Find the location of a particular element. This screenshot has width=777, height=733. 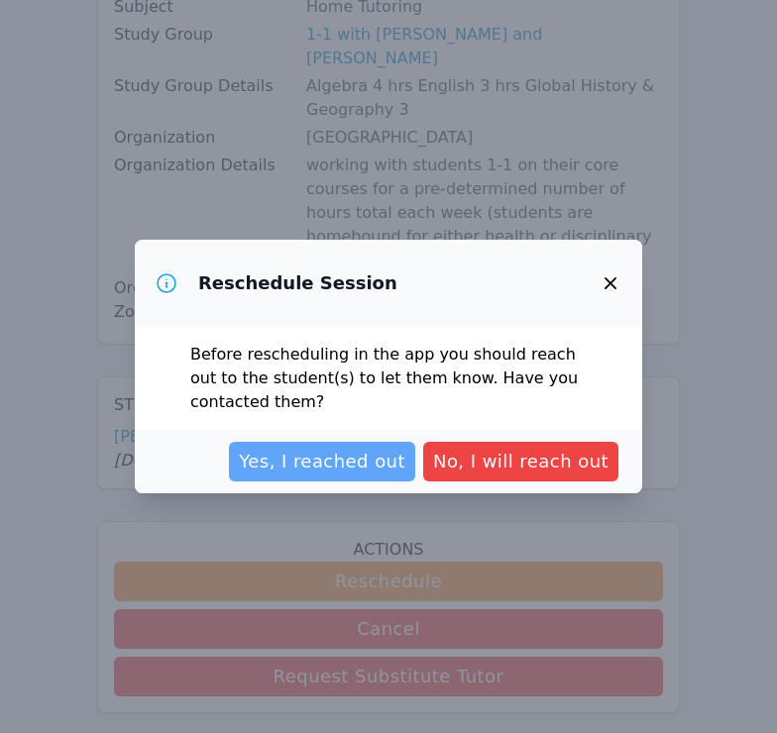

span: No, I will reach out is located at coordinates (520, 462).